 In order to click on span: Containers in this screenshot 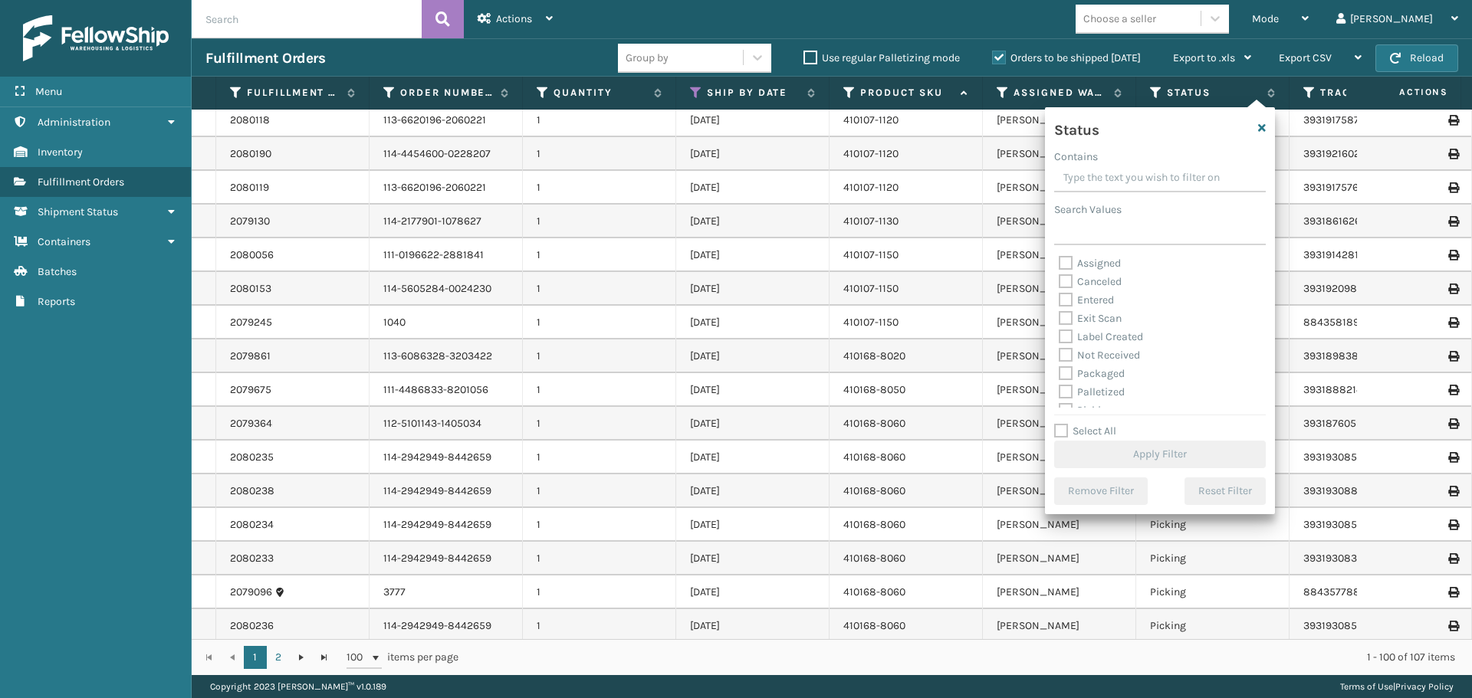, I will do `click(64, 241)`.